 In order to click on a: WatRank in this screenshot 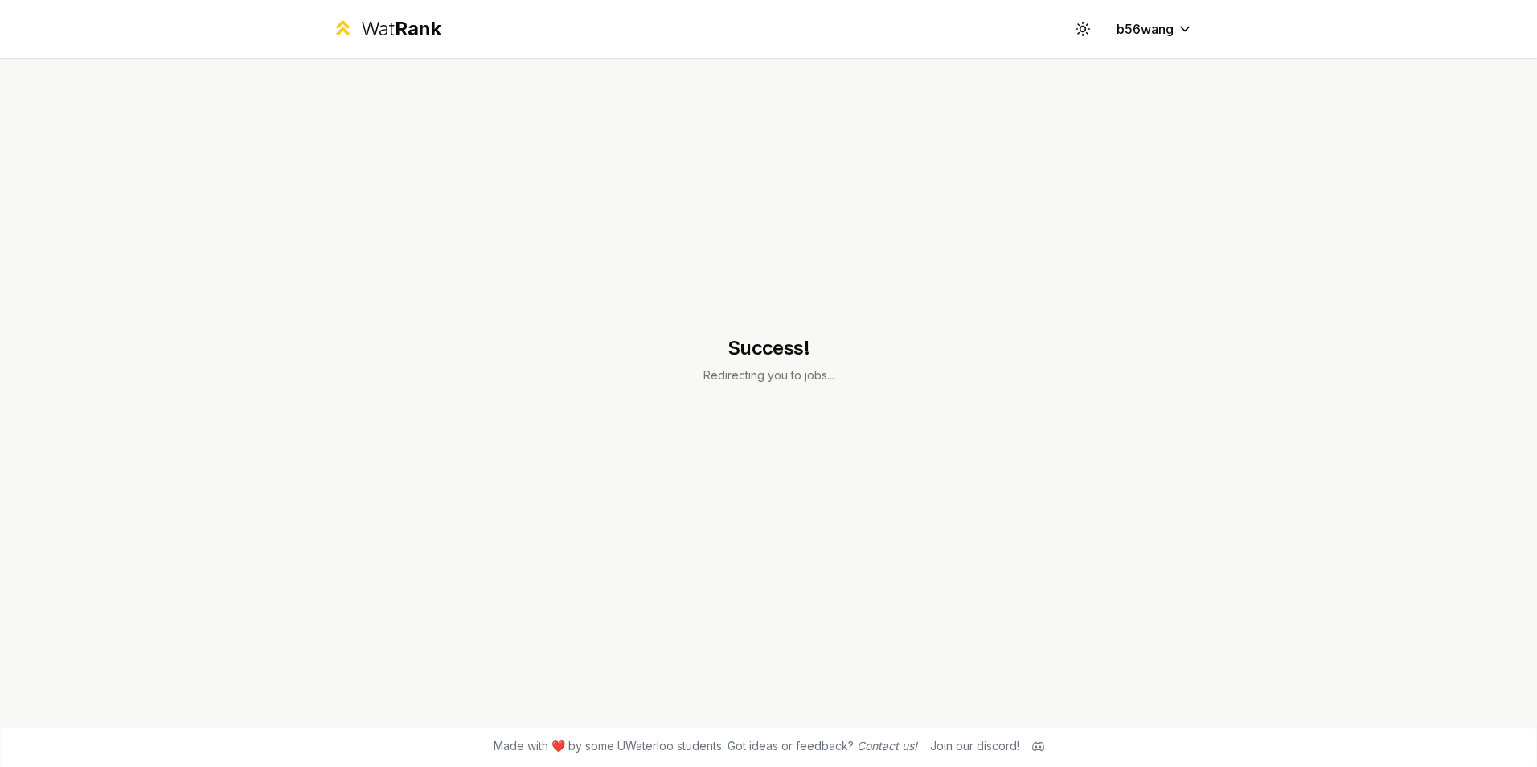, I will do `click(386, 29)`.